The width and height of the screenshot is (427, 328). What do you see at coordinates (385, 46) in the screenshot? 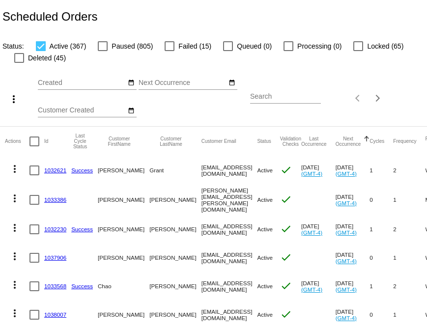
I see `span: Locked (65)` at bounding box center [385, 46].